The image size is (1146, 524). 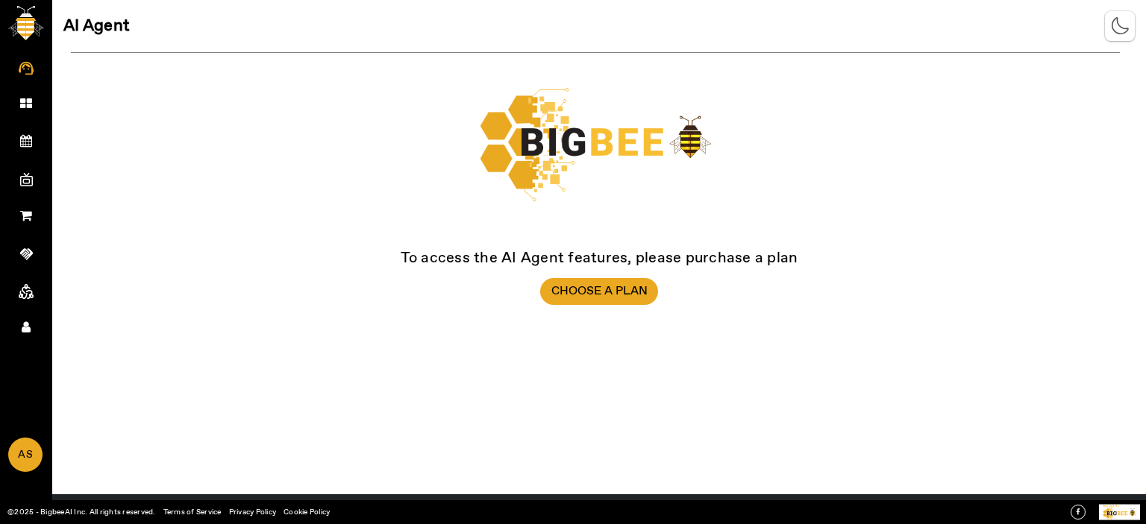 I want to click on a: AS, so click(x=25, y=455).